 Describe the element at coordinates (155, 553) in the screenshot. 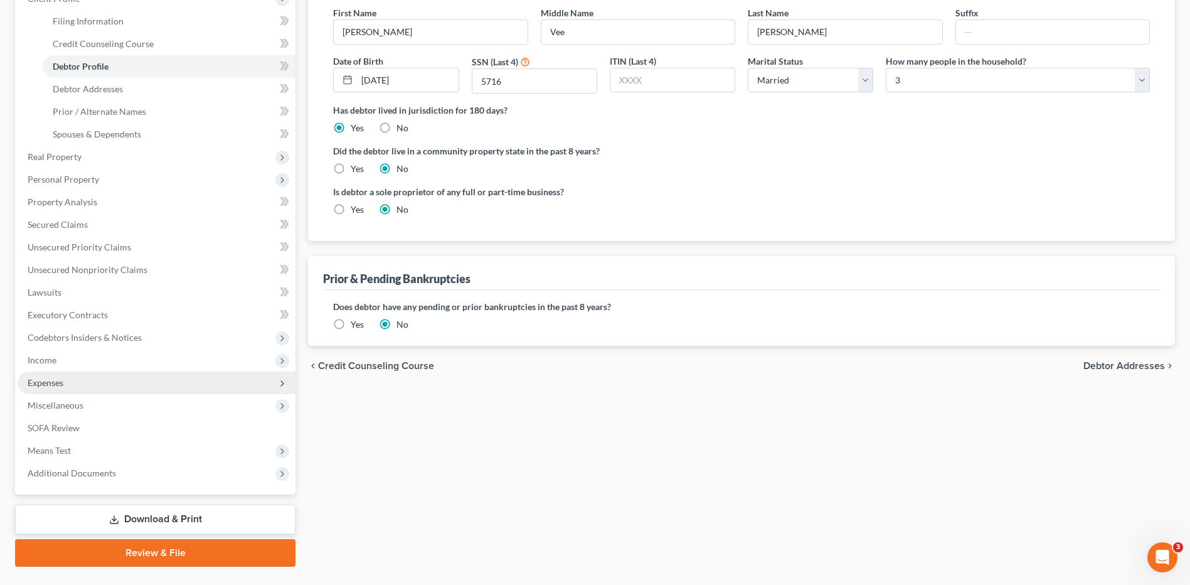

I see `a: Review & File` at that location.